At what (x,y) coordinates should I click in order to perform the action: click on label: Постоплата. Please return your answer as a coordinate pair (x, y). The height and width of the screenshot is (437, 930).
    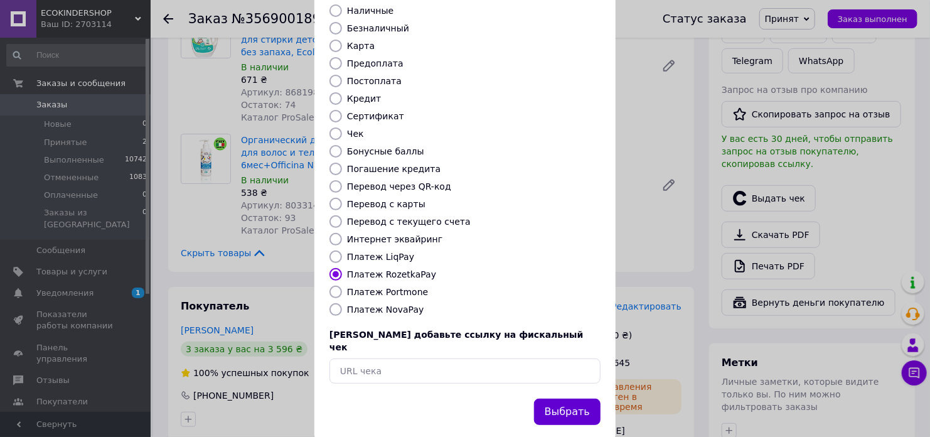
    Looking at the image, I should click on (374, 81).